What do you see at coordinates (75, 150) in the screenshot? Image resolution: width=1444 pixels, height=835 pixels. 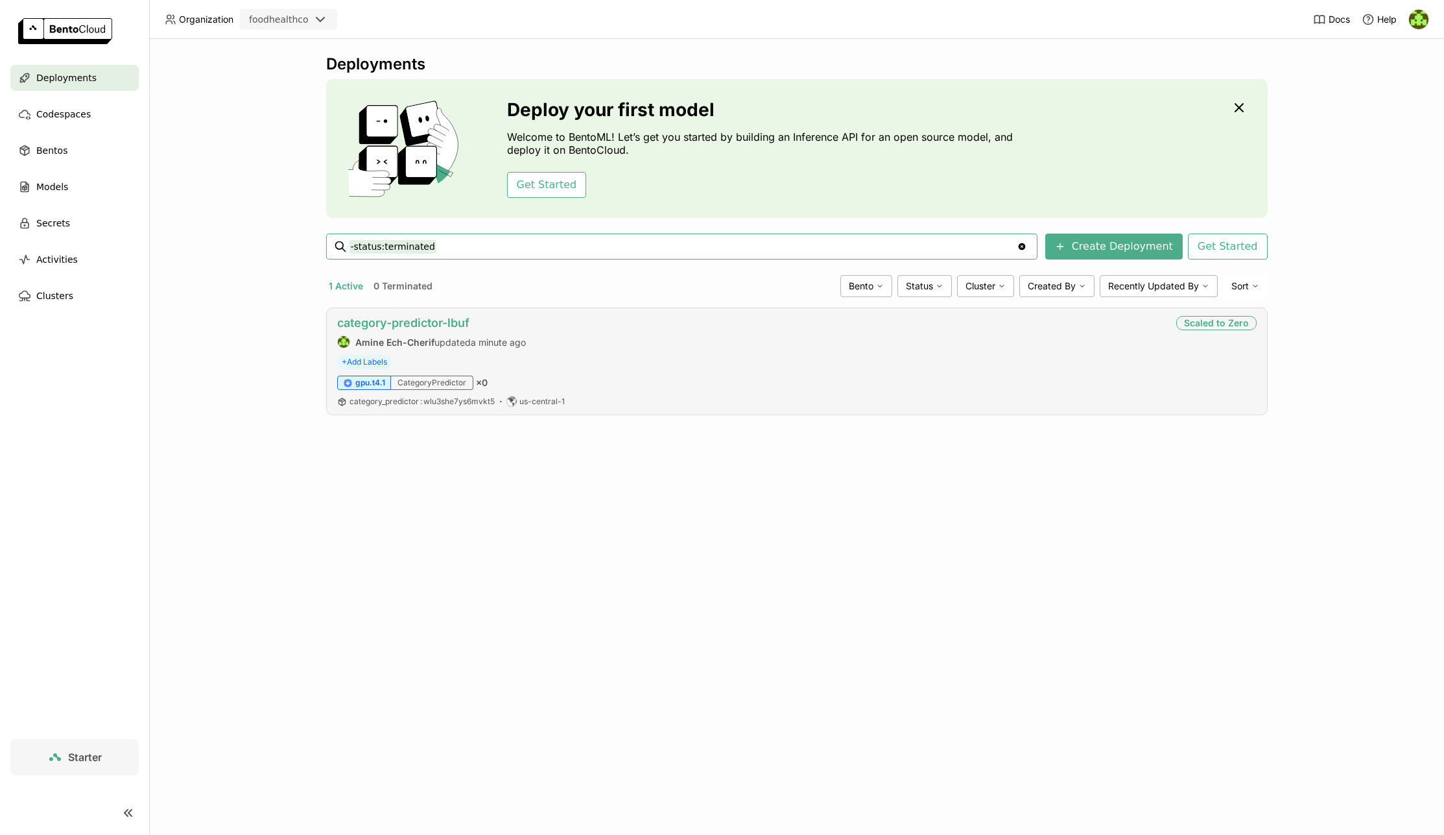 I see `a: Bentos` at bounding box center [75, 150].